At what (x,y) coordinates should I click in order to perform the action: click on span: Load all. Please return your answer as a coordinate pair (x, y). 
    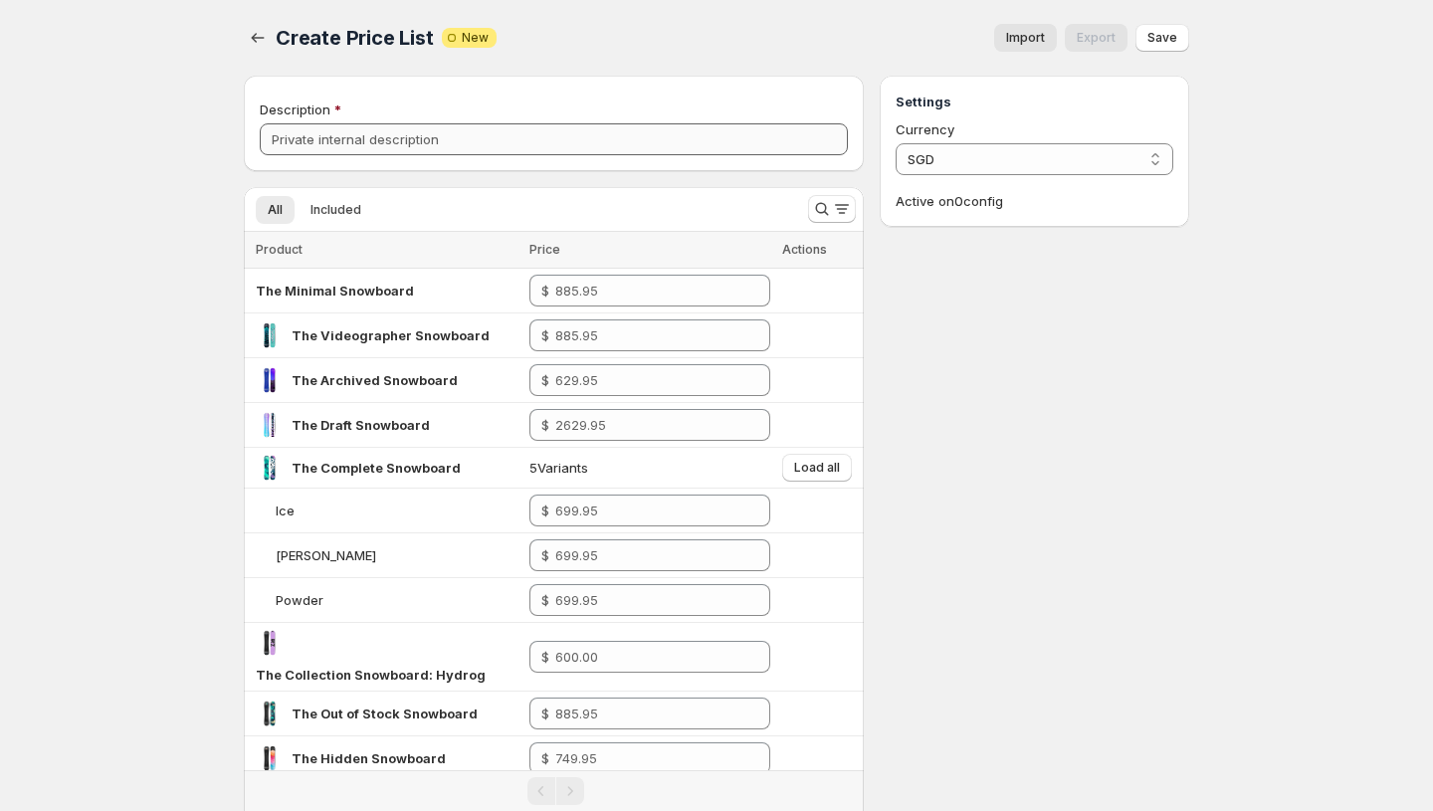
    Looking at the image, I should click on (817, 468).